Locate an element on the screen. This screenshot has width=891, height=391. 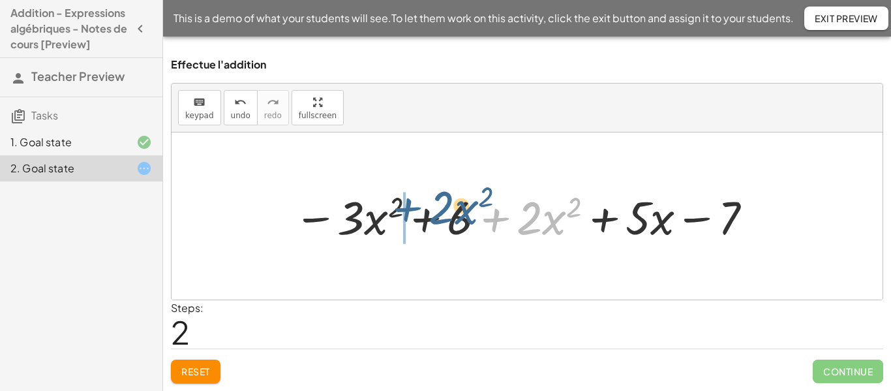
i: redo is located at coordinates (273, 102).